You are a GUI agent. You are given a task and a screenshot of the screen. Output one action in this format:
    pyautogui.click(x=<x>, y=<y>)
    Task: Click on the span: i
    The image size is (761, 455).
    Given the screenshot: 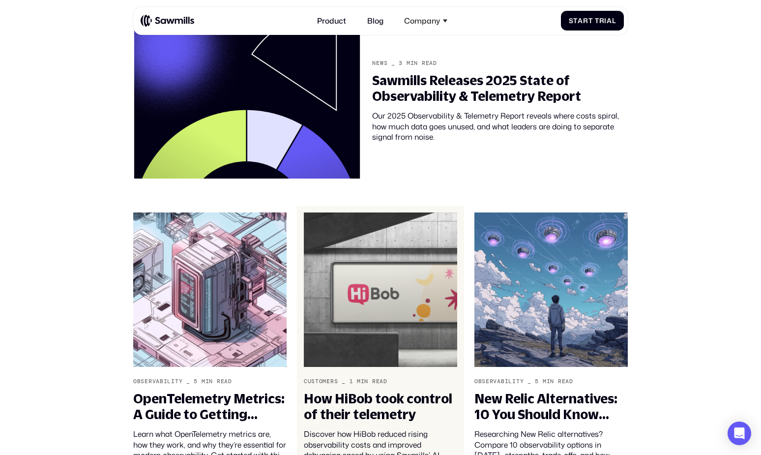 What is the action you would take?
    pyautogui.click(x=605, y=21)
    